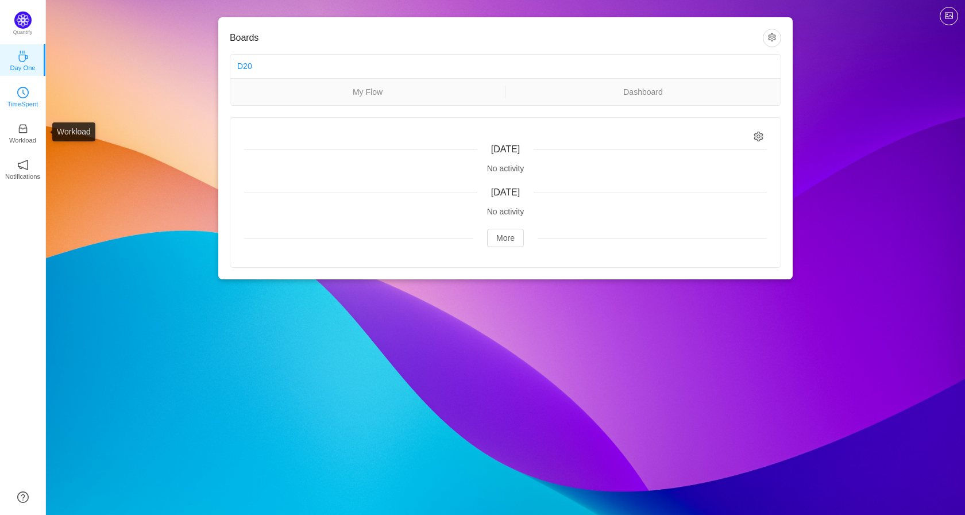 This screenshot has width=965, height=515. What do you see at coordinates (759, 136) in the screenshot?
I see `i: icon: setting` at bounding box center [759, 136].